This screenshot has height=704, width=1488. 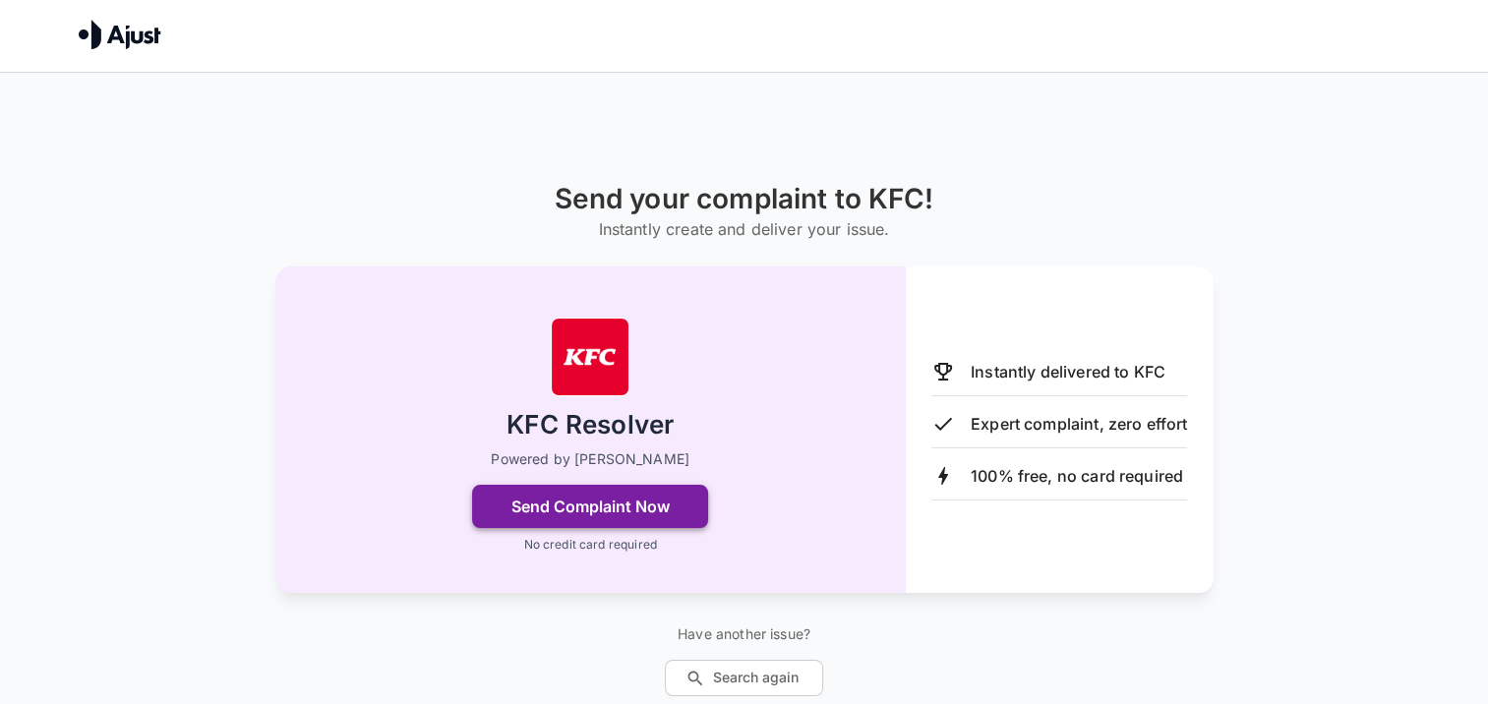 I want to click on p: No credit card required, so click(x=589, y=545).